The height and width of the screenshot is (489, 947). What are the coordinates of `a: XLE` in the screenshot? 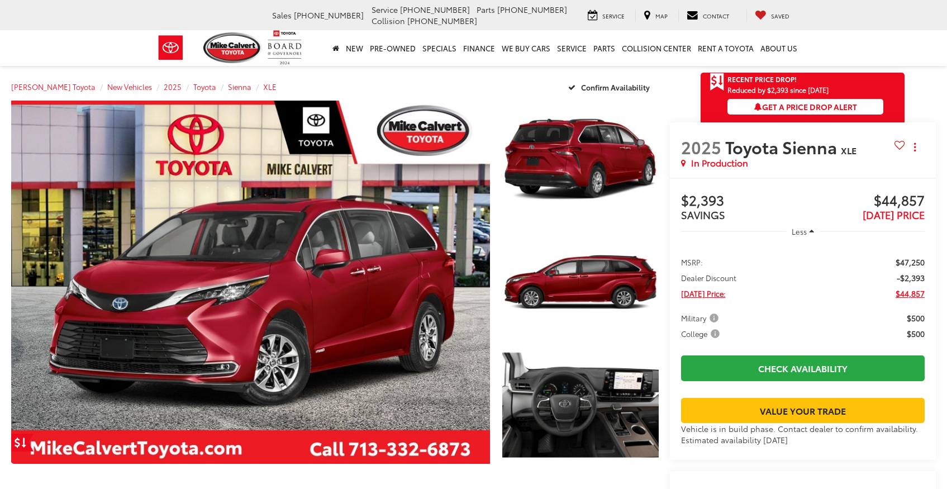 It's located at (270, 87).